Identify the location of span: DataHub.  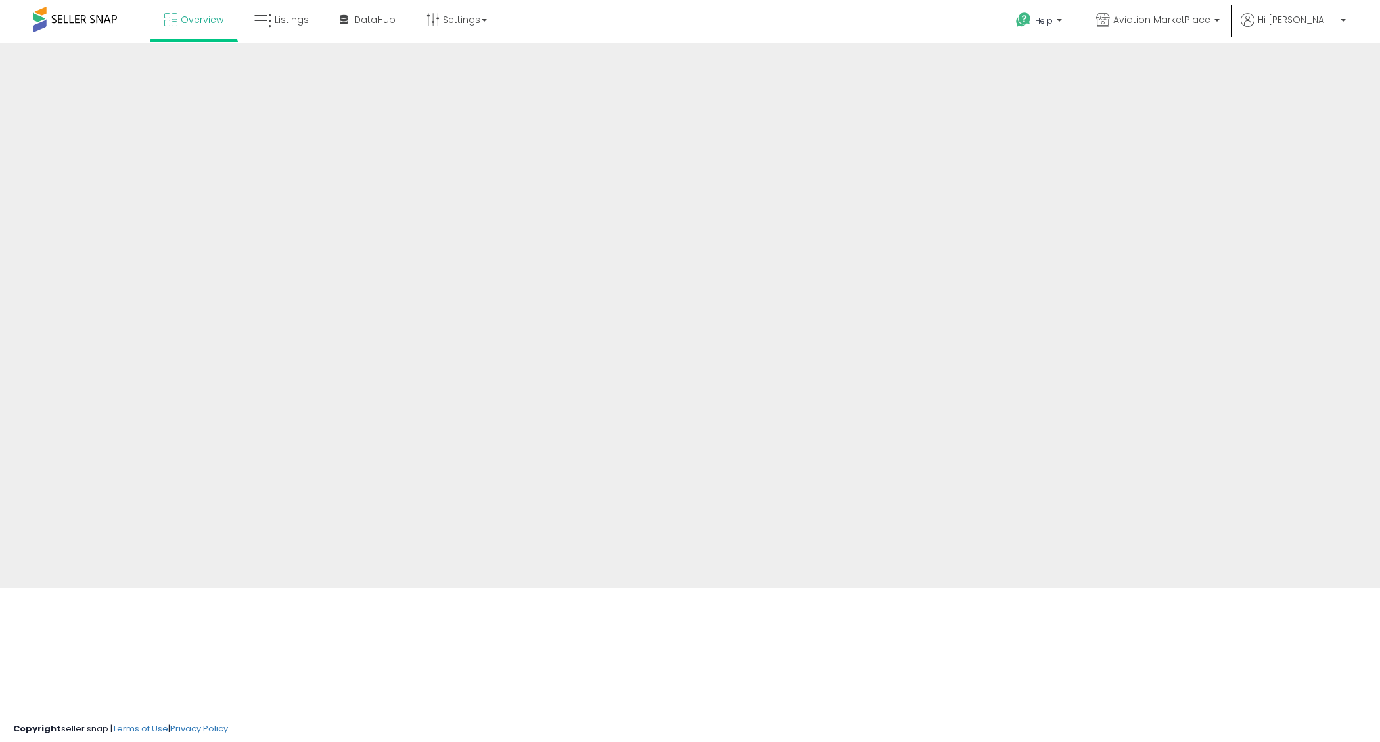
(375, 20).